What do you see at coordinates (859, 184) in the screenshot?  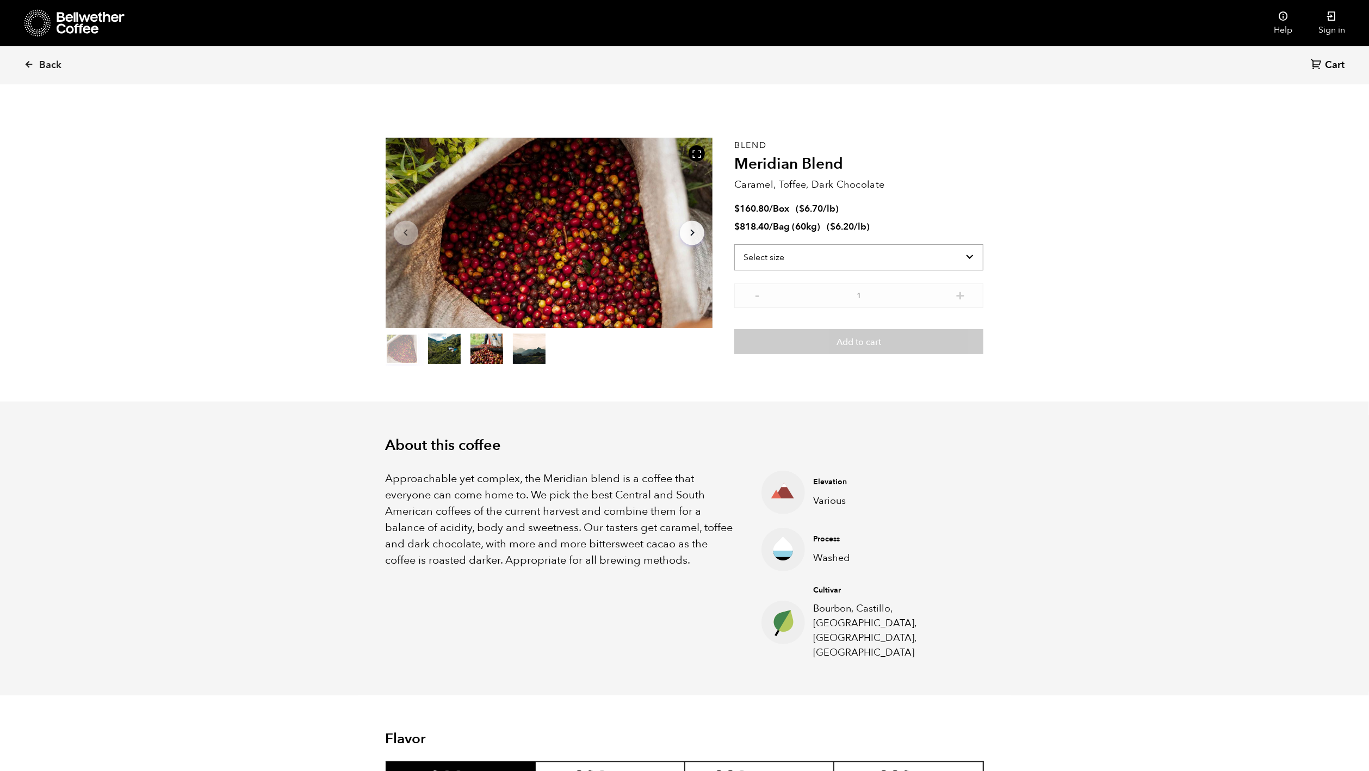 I see `p: Caramel, Toffee, Dark Chocolate` at bounding box center [859, 184].